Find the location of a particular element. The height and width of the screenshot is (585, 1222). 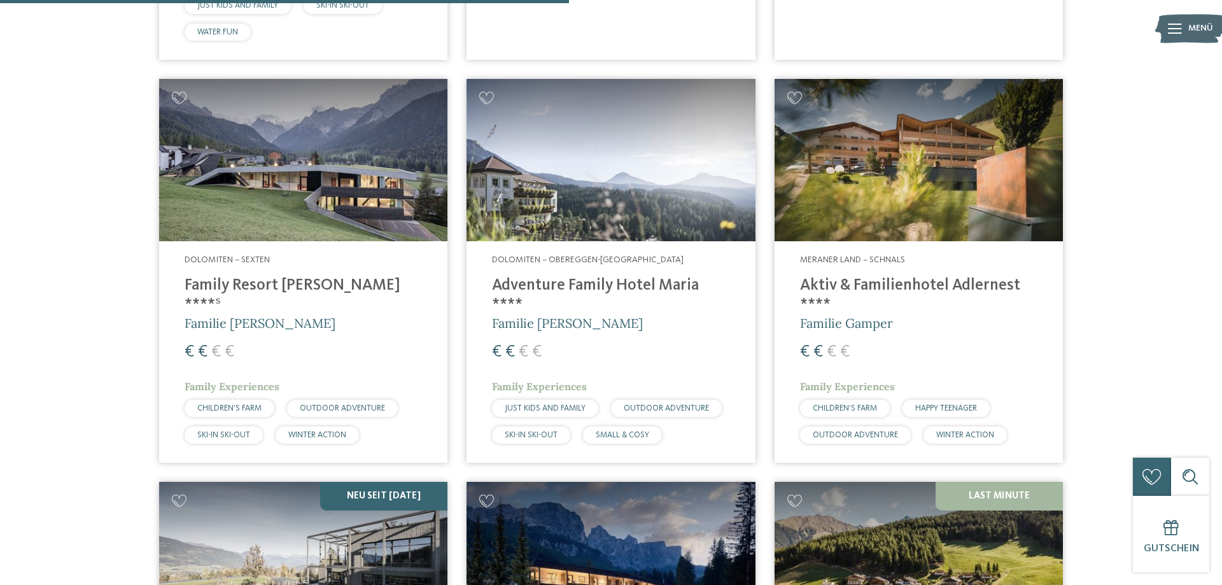

span: WATER FUN is located at coordinates (218, 32).